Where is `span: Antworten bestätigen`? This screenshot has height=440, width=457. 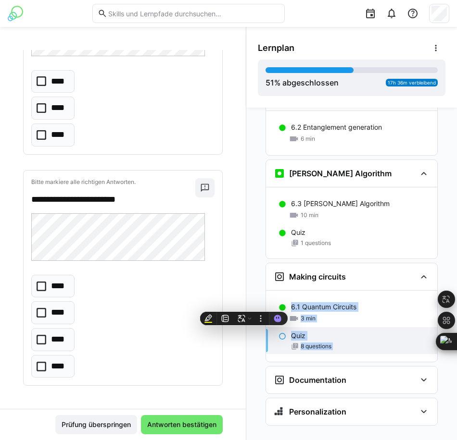 span: Antworten bestätigen is located at coordinates (182, 425).